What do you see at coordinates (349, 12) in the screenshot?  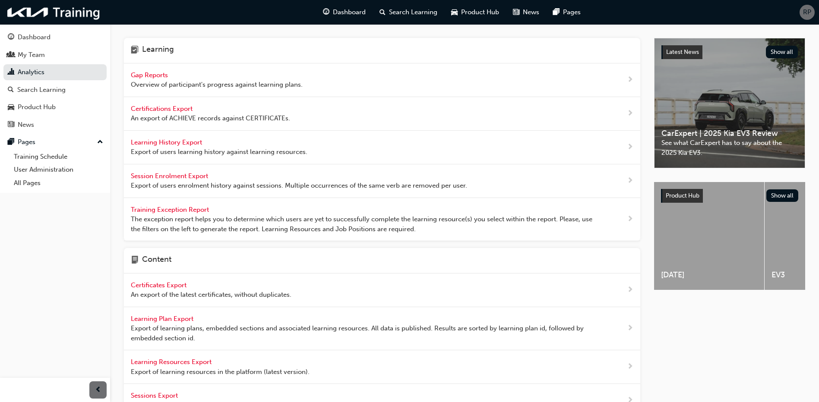 I see `span: Dashboard` at bounding box center [349, 12].